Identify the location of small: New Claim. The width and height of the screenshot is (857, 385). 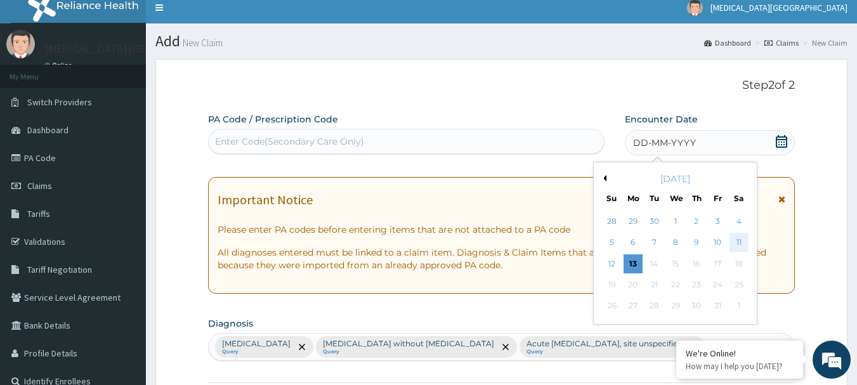
(201, 42).